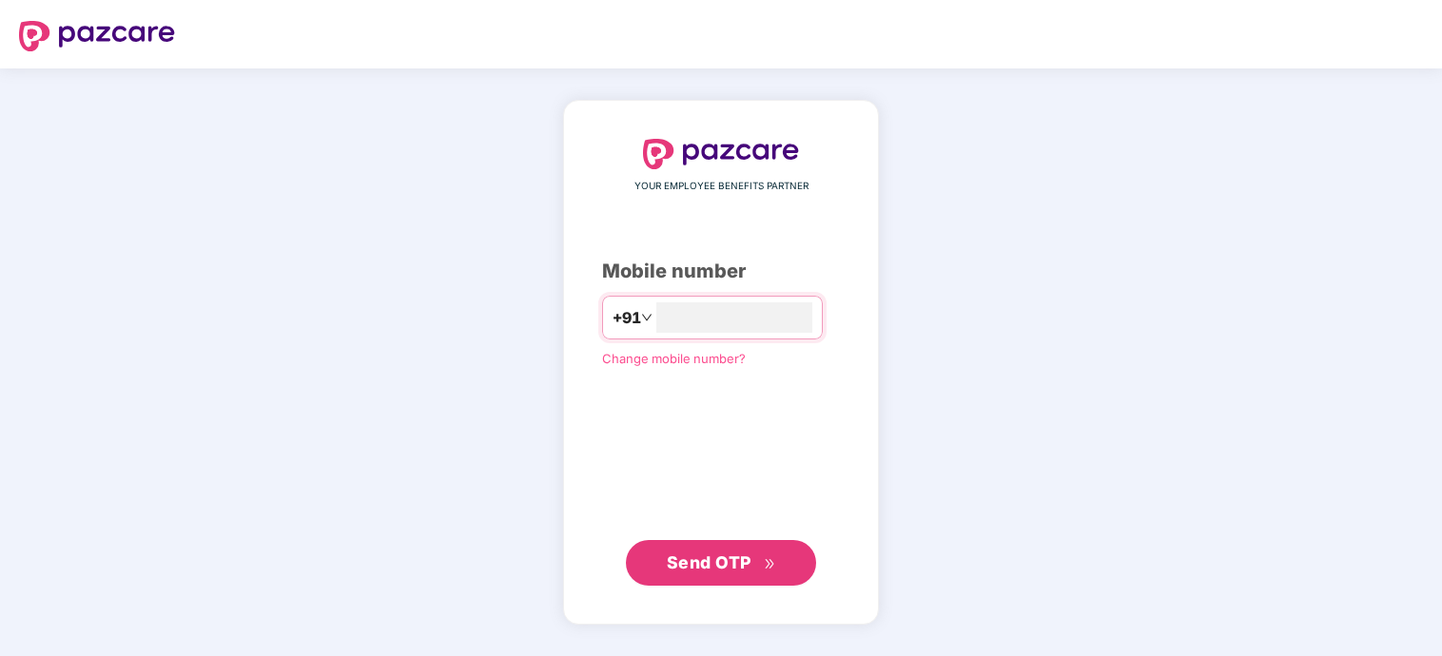 The image size is (1442, 656). What do you see at coordinates (709, 562) in the screenshot?
I see `span: Send OTP` at bounding box center [709, 562].